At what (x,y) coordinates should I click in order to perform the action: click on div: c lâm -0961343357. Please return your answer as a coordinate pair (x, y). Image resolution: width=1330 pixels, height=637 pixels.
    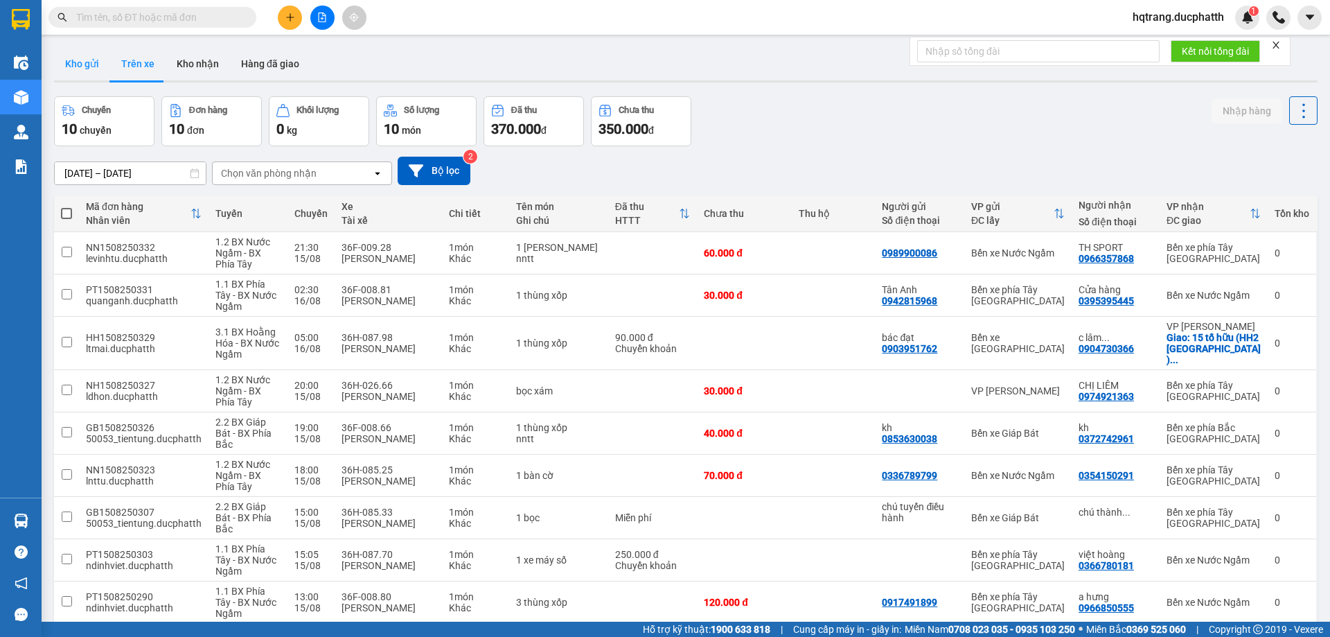
    Looking at the image, I should click on (1115, 337).